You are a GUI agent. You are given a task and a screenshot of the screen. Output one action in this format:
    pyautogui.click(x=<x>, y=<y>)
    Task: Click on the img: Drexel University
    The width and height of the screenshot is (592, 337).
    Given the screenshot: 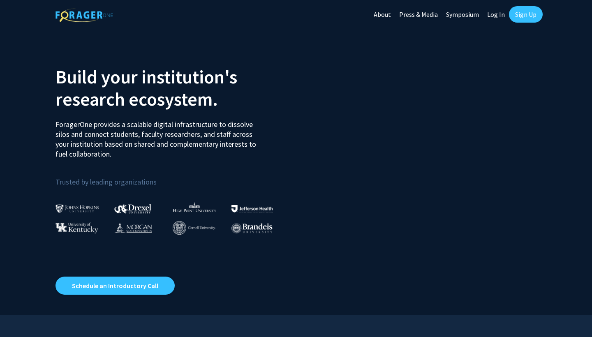 What is the action you would take?
    pyautogui.click(x=133, y=209)
    